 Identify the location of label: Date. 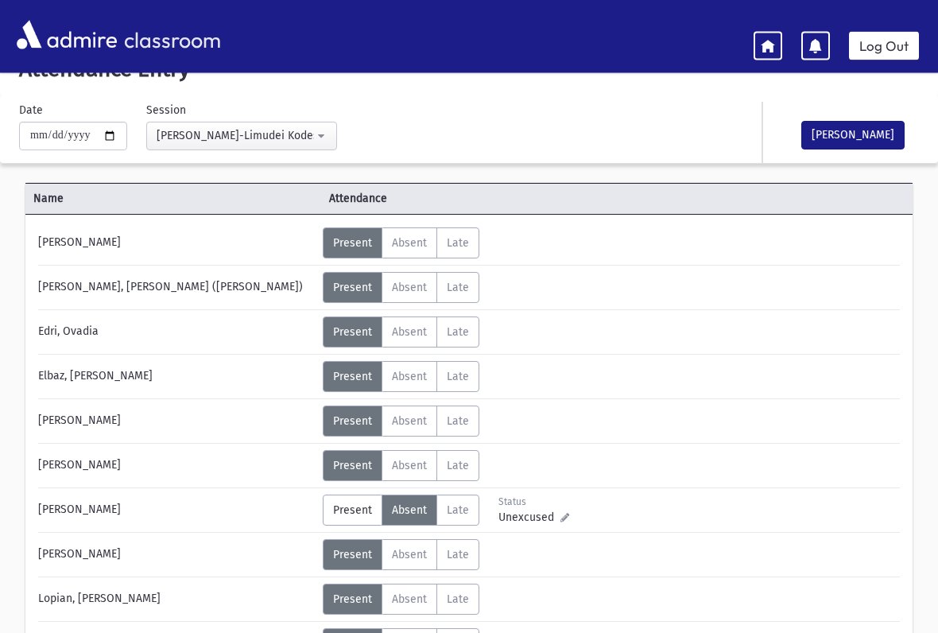
(31, 110).